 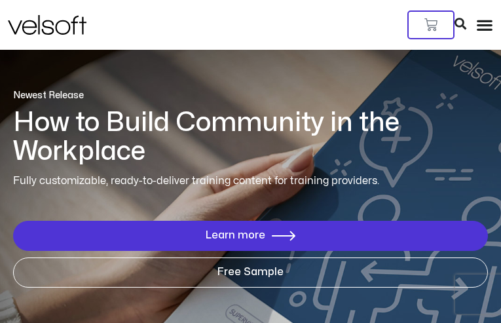 What do you see at coordinates (250, 181) in the screenshot?
I see `p: Fully customizable, ready-to-deliver training content for training providers.` at bounding box center [250, 181].